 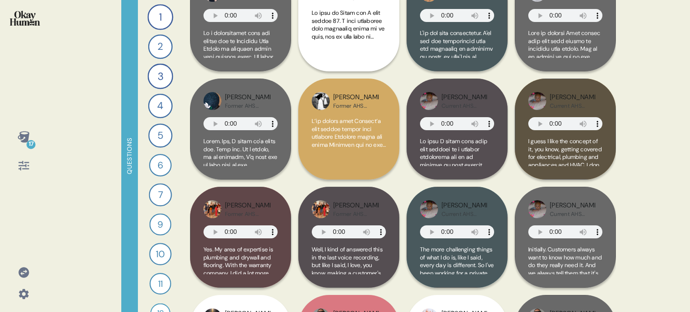 What do you see at coordinates (160, 47) in the screenshot?
I see `div: 2` at bounding box center [160, 47].